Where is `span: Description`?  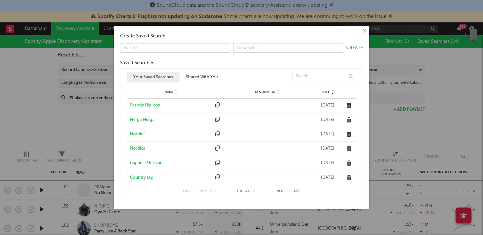 span: Description is located at coordinates (265, 92).